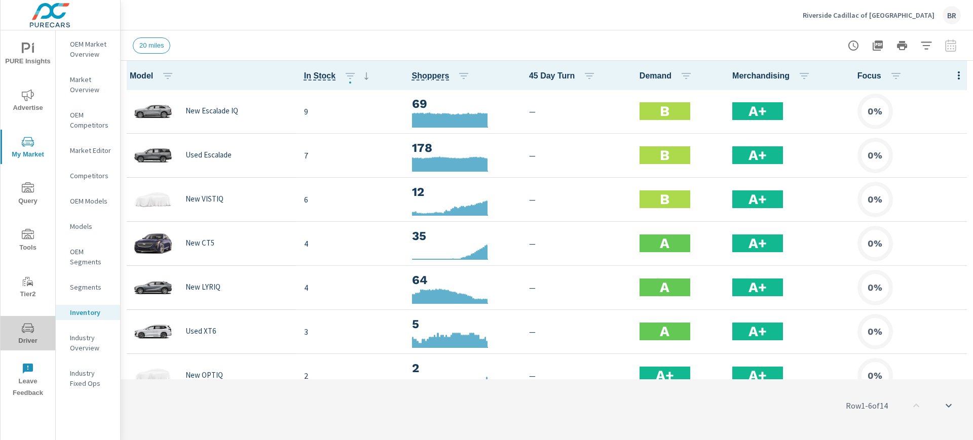  I want to click on div: OEM Segments, so click(88, 257).